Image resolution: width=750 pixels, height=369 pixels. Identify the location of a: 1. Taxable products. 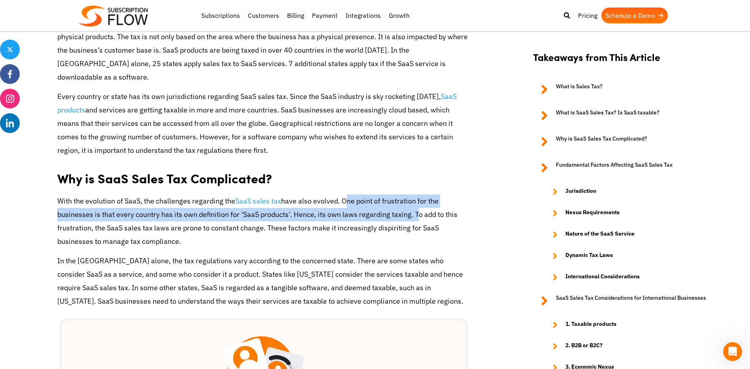
(643, 324).